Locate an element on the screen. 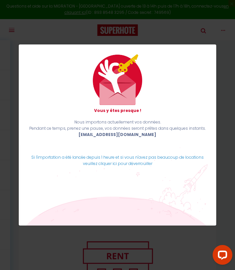 This screenshot has width=235, height=270. img: mail is located at coordinates (118, 80).